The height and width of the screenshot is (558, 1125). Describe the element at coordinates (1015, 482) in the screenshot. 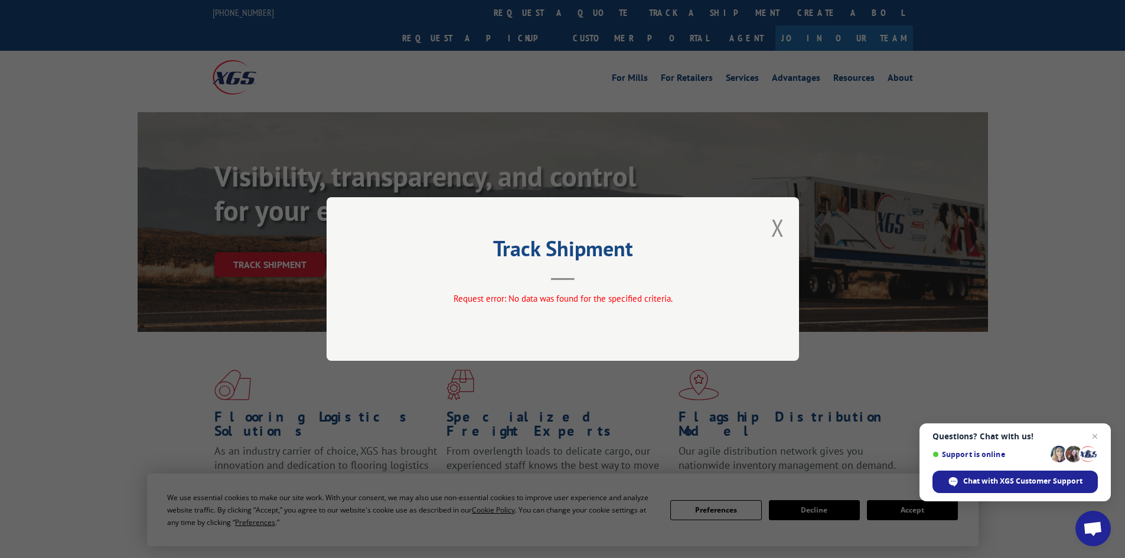

I see `div: Chat with XGS Customer Support` at that location.